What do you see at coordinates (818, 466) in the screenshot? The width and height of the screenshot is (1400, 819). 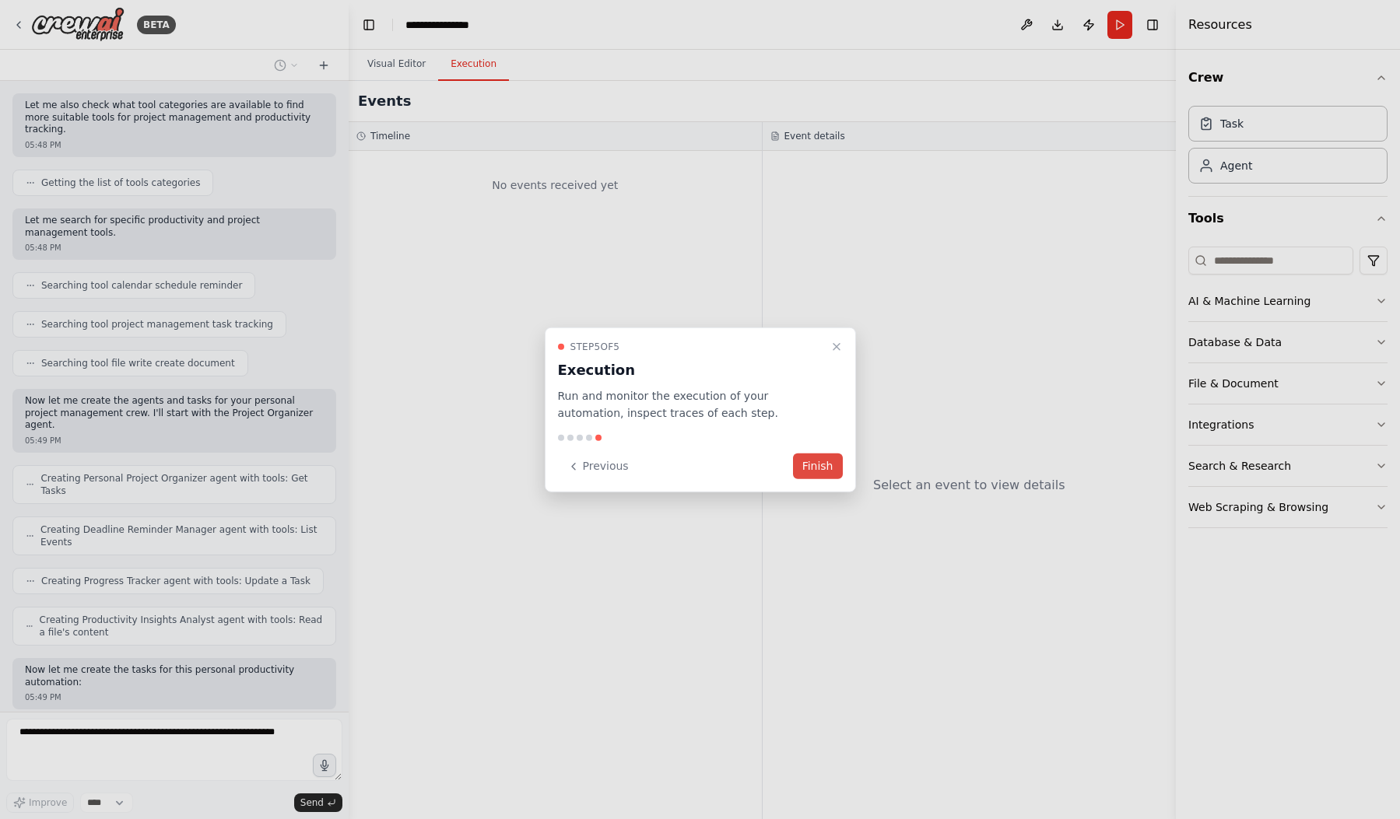 I see `button: Finish` at bounding box center [818, 466].